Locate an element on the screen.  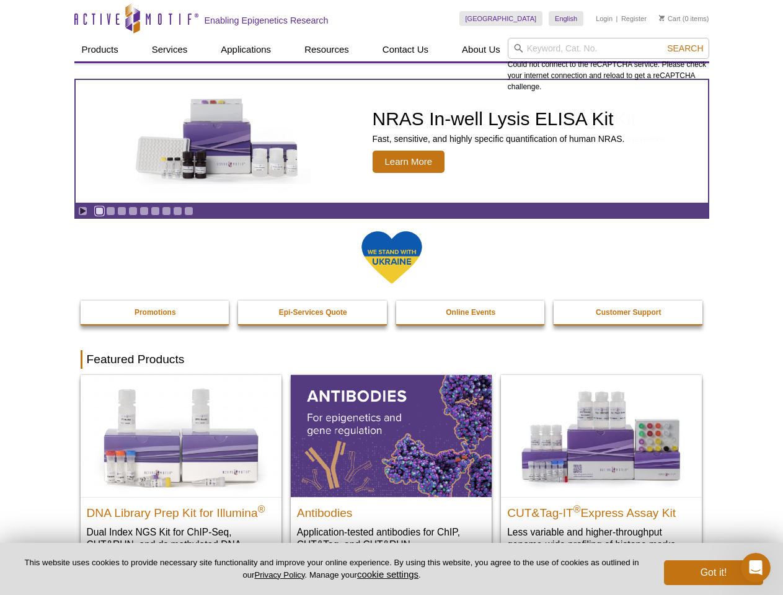
a: CUT&Tag-IT Express Assay Kit CUT&Tag-IT®Express Assay Kit Less variable and higher-throughput gen... is located at coordinates (392, 141).